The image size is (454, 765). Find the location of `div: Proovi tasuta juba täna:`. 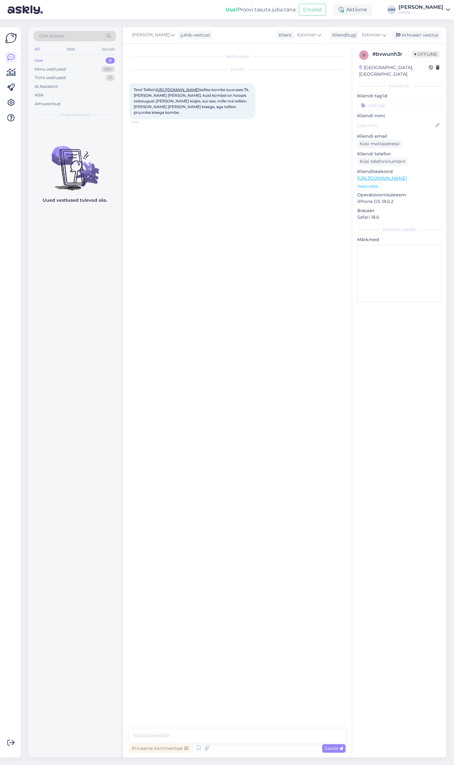

div: Proovi tasuta juba täna: is located at coordinates (261, 10).